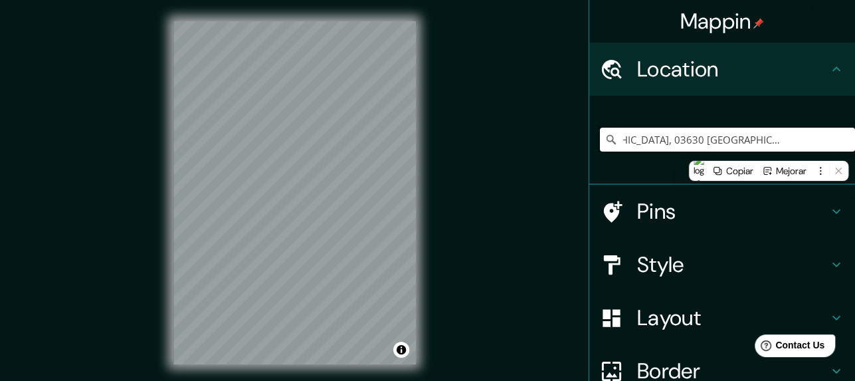 Image resolution: width=855 pixels, height=381 pixels. I want to click on h4: Layout, so click(733, 317).